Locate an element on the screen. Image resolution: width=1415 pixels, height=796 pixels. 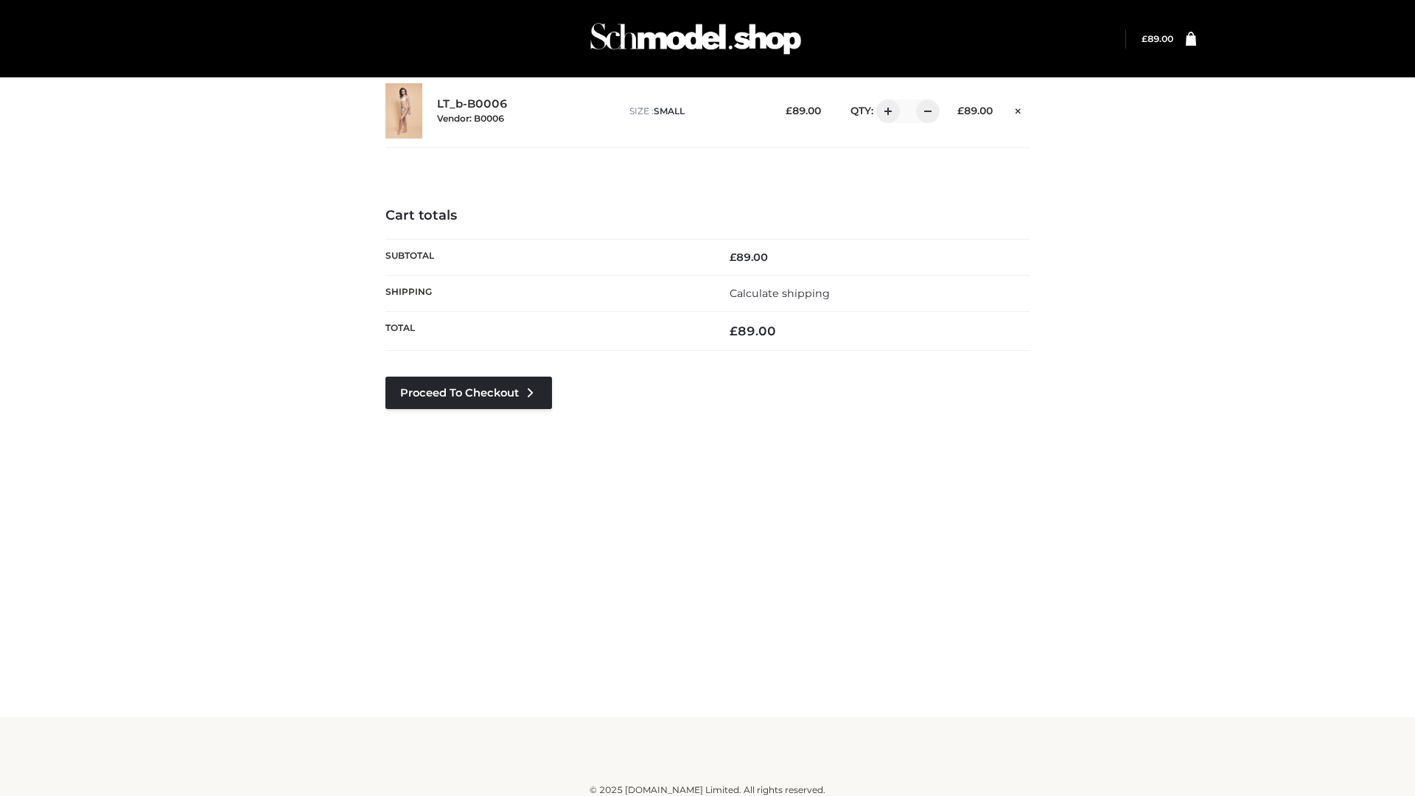
a: Schmodel Admin 964 is located at coordinates (696, 38).